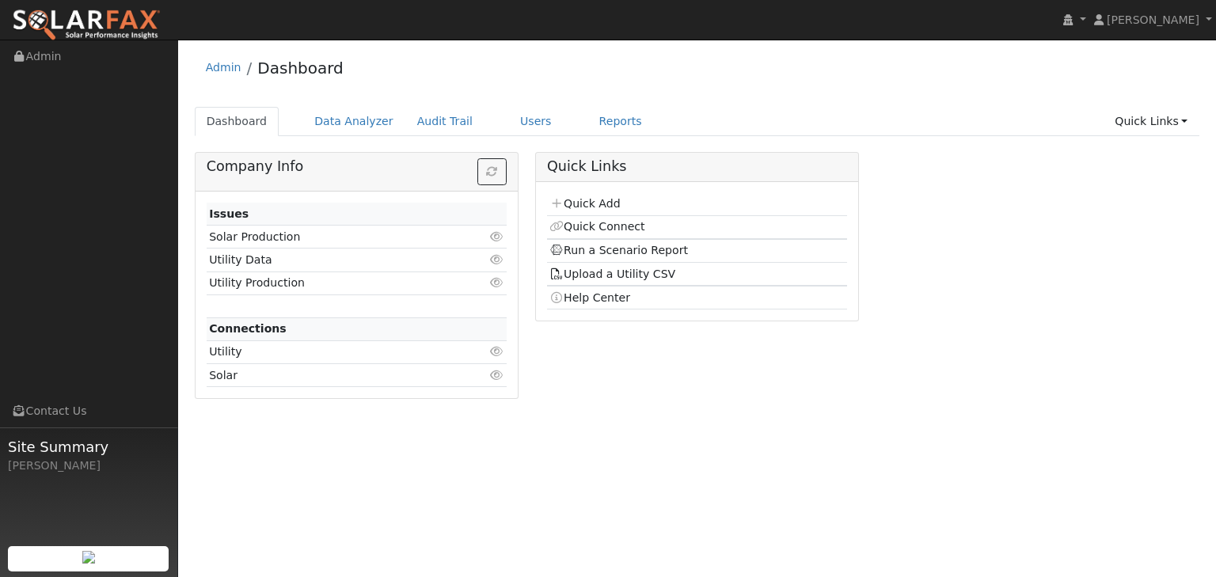 The width and height of the screenshot is (1216, 577). What do you see at coordinates (1151, 121) in the screenshot?
I see `a: Quick Links` at bounding box center [1151, 121].